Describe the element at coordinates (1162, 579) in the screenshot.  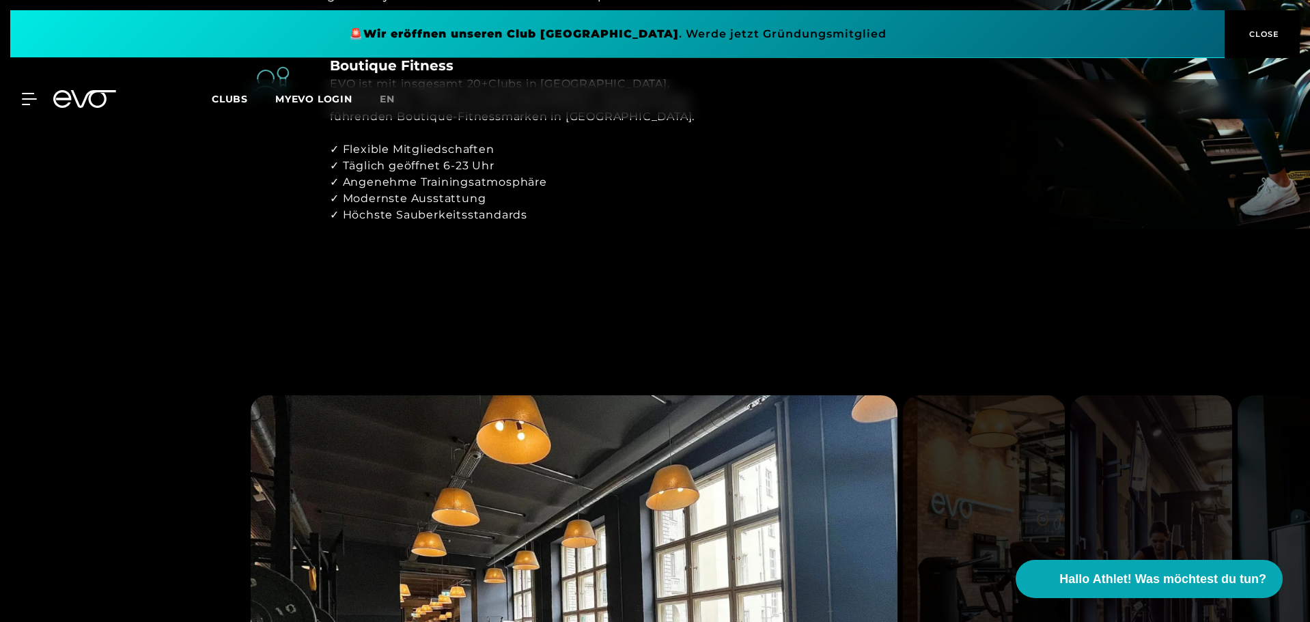
I see `span: Hallo Athlet! Was möchtest du tun?` at that location.